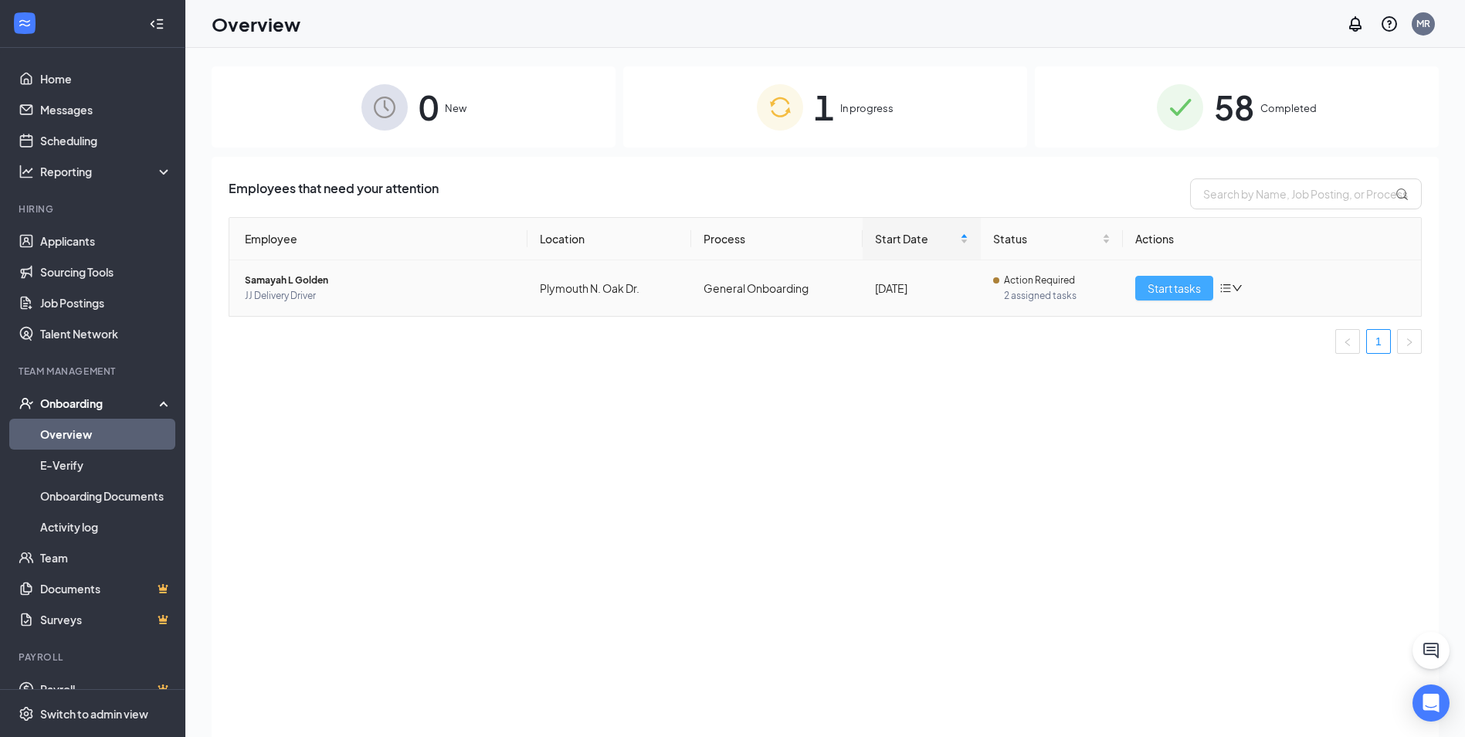 The image size is (1465, 737). What do you see at coordinates (1057, 296) in the screenshot?
I see `span: 2 assigned tasks` at bounding box center [1057, 296].